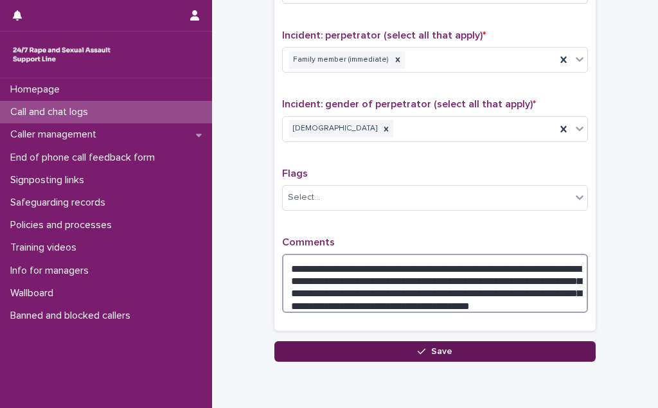 This screenshot has width=658, height=408. Describe the element at coordinates (295, 173) in the screenshot. I see `span: Flags` at that location.